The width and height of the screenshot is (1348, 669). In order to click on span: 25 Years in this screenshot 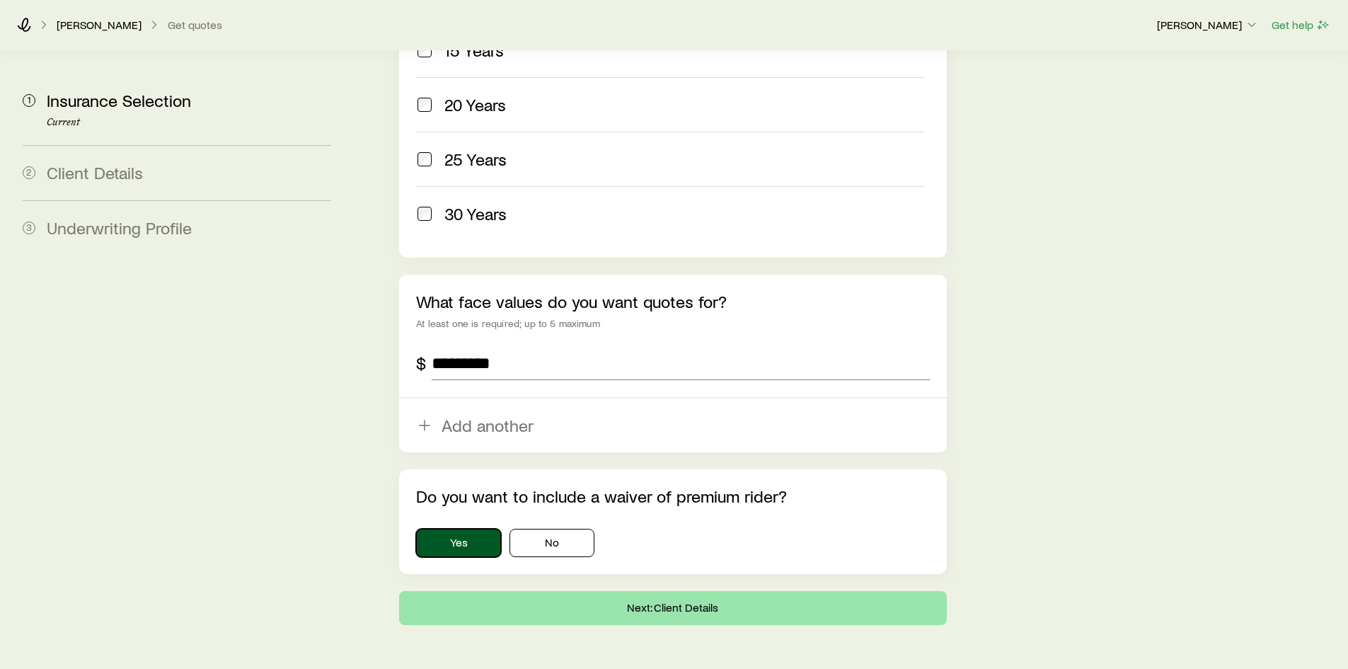, I will do `click(475, 159)`.